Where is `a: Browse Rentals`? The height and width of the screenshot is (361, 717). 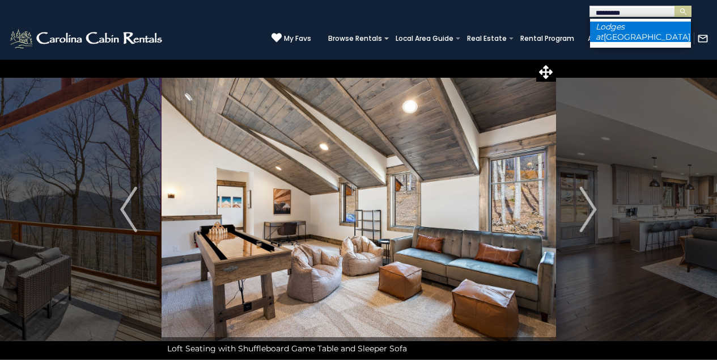
a: Browse Rentals is located at coordinates (355, 39).